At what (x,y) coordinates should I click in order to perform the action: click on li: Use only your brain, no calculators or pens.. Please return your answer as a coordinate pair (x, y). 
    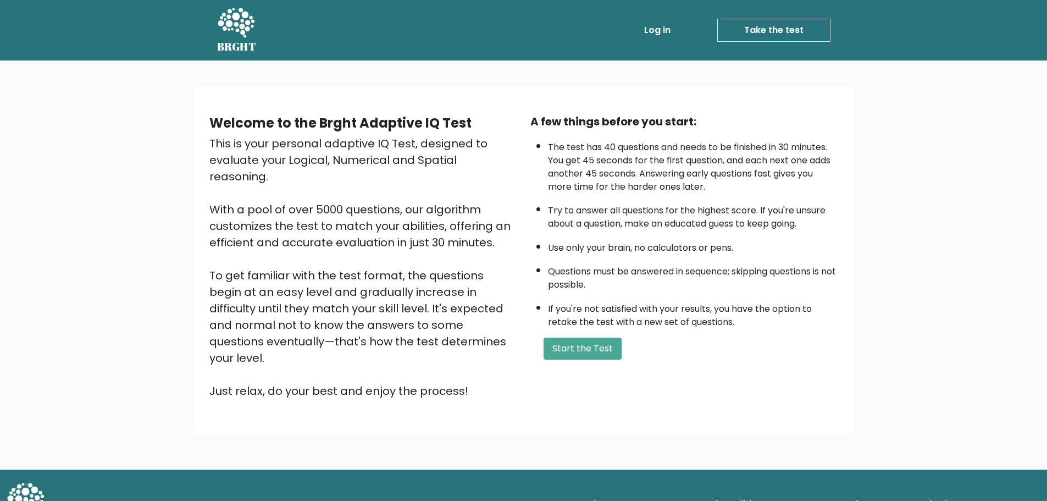
    Looking at the image, I should click on (693, 245).